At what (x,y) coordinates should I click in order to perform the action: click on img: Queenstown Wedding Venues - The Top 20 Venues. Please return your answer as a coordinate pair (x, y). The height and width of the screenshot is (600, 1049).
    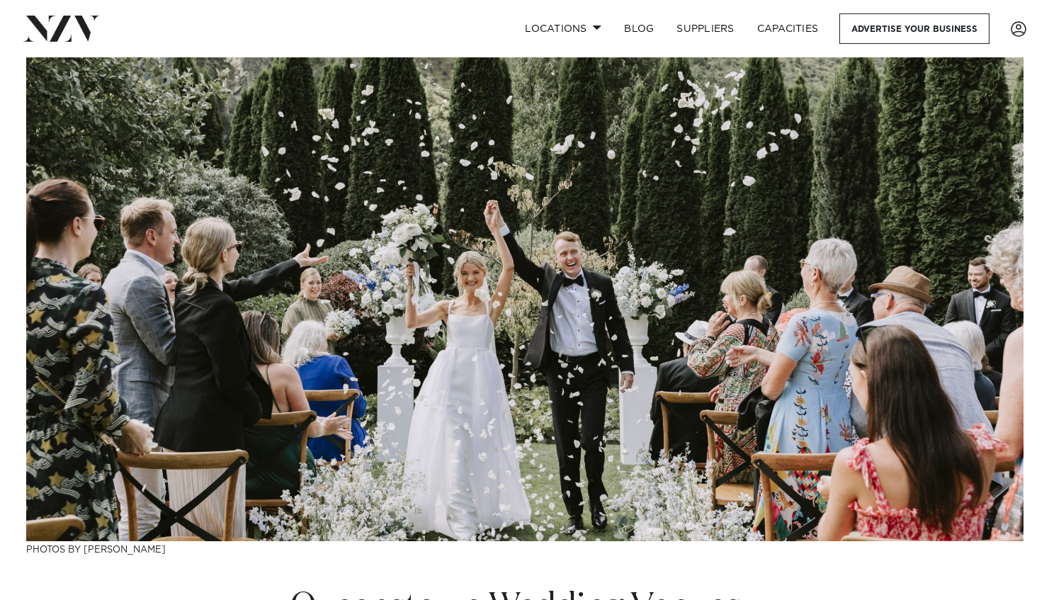
    Looking at the image, I should click on (525, 299).